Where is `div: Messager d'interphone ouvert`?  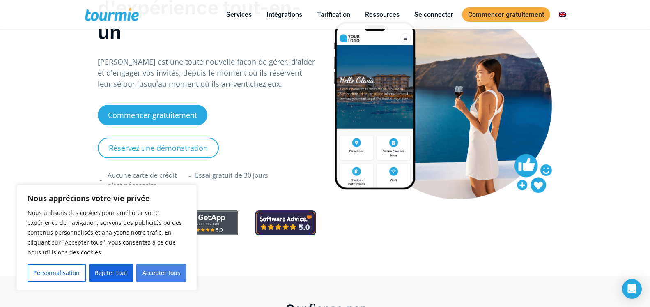
div: Messager d'interphone ouvert is located at coordinates (632, 289).